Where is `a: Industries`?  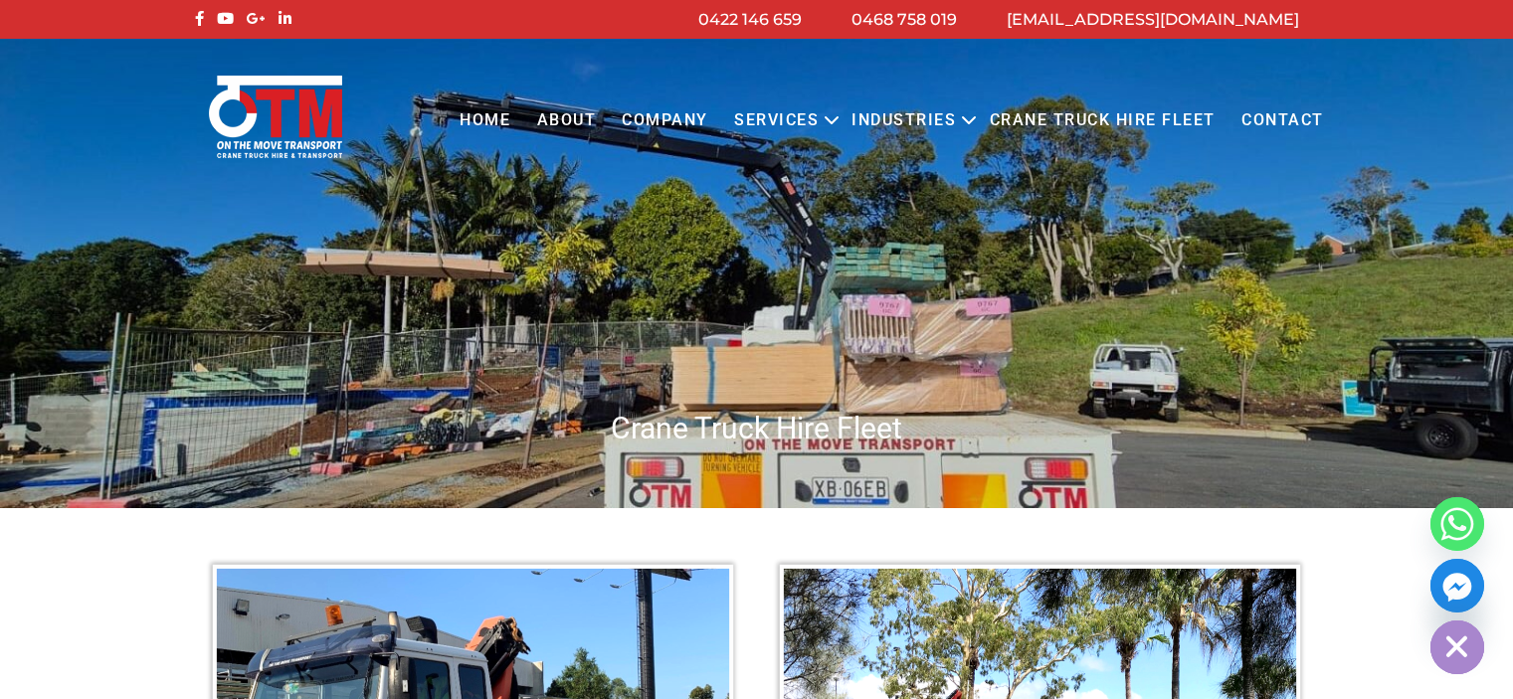 a: Industries is located at coordinates (903, 120).